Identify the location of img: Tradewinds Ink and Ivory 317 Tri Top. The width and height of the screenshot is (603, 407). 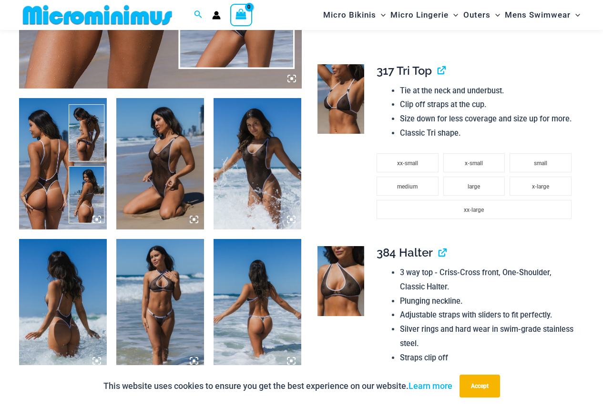
(341, 99).